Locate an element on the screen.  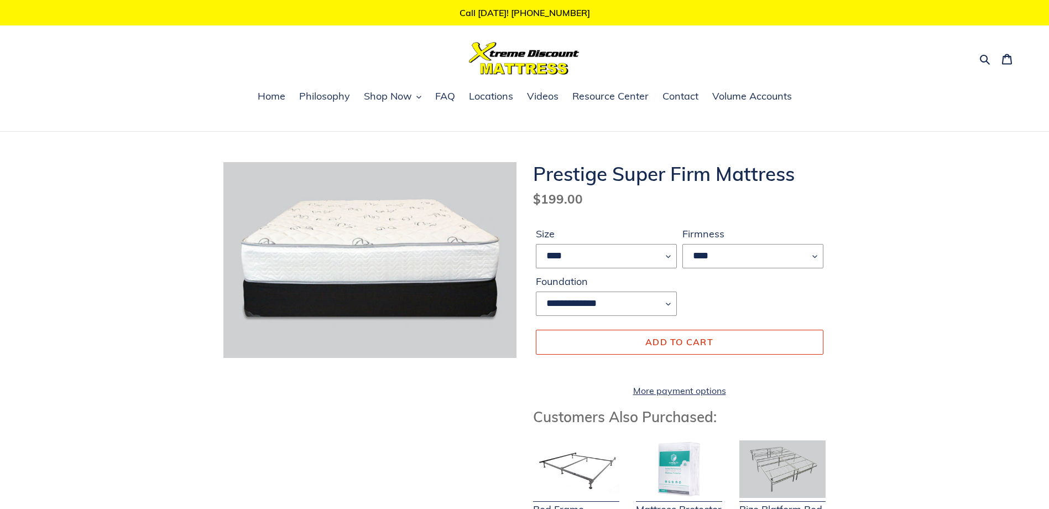
a: Philosophy is located at coordinates (325, 97).